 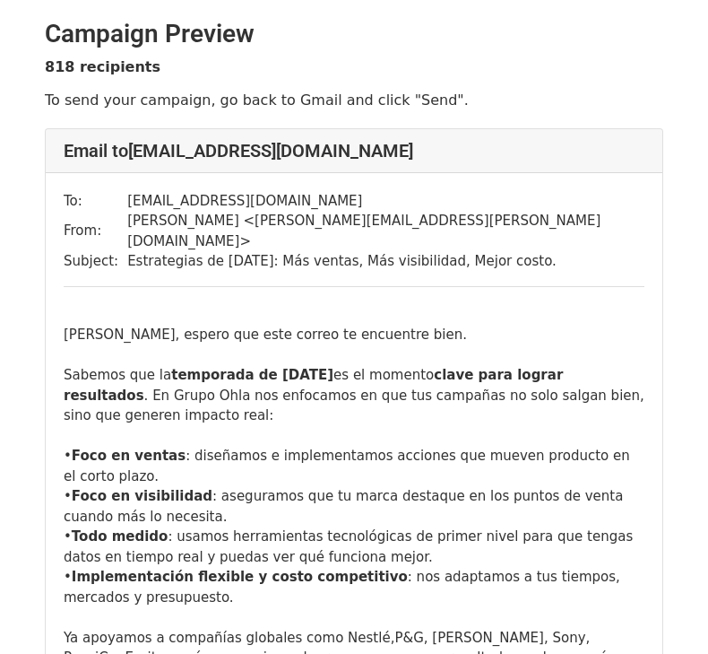 I want to click on b: Foco en visibilidad, so click(x=142, y=496).